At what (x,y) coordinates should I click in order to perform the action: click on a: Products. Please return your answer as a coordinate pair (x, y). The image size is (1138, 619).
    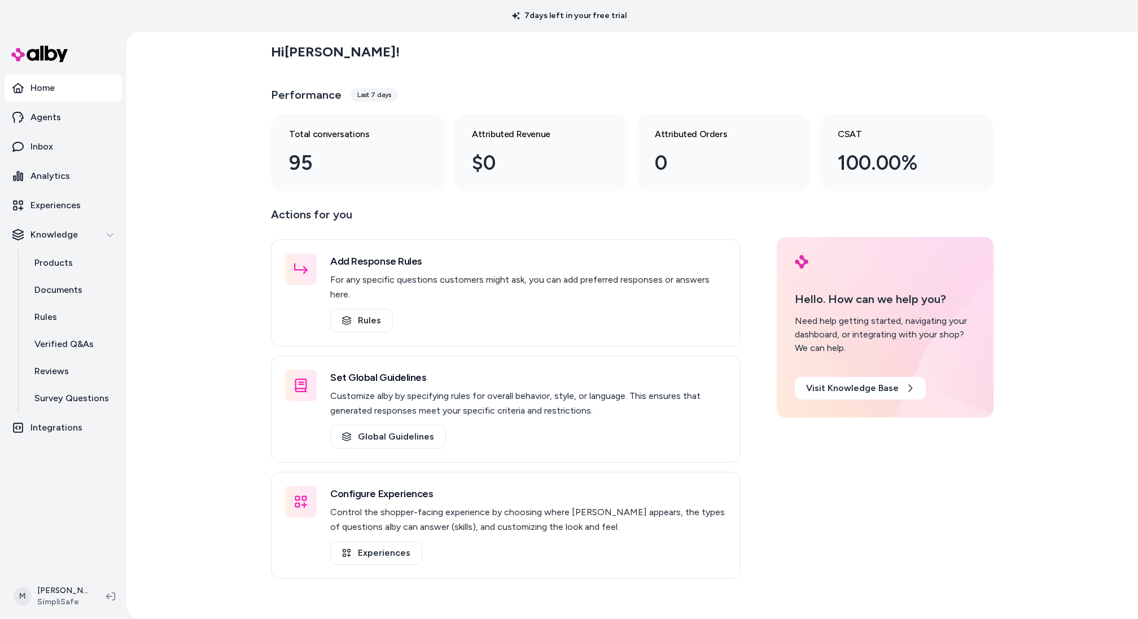
    Looking at the image, I should click on (72, 263).